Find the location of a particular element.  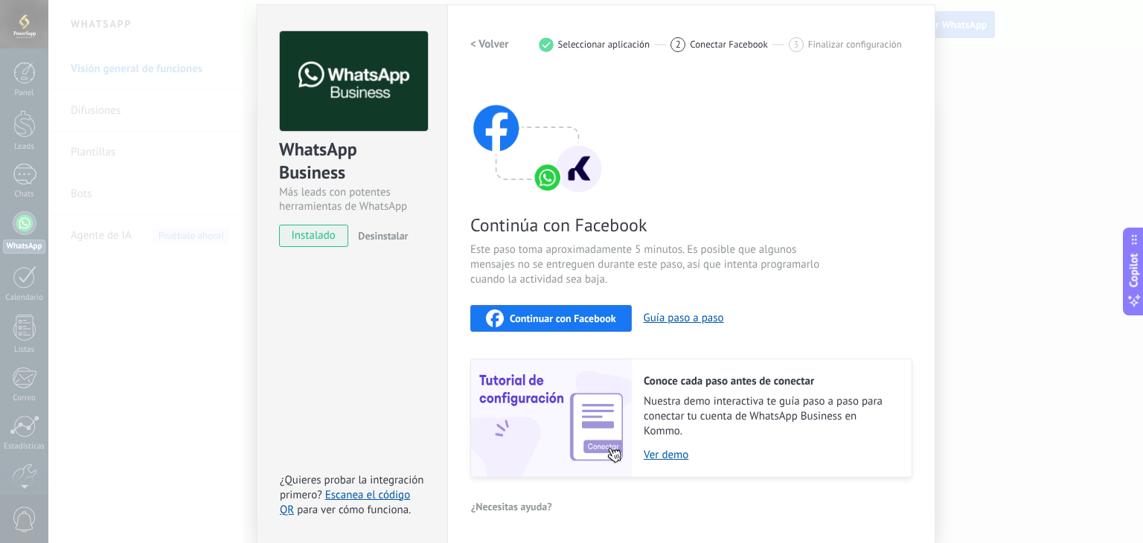

span: Conectar Facebook is located at coordinates (729, 44).